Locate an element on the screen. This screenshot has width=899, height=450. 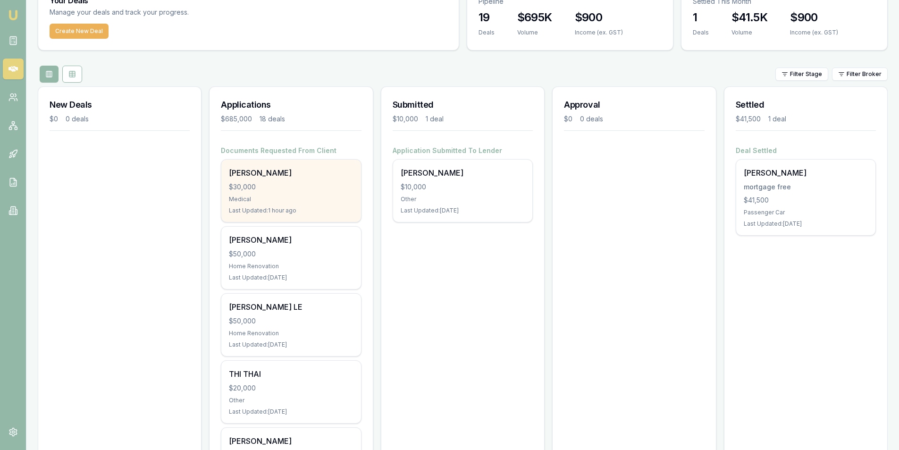
div: mortgage free is located at coordinates (806, 187).